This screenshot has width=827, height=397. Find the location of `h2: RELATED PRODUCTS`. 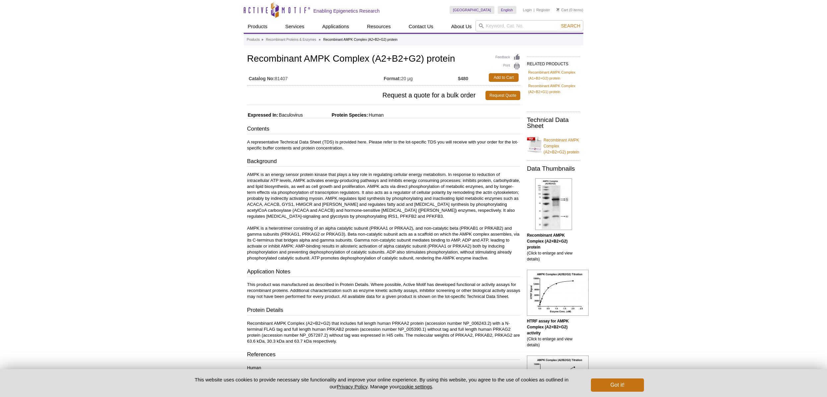

h2: RELATED PRODUCTS is located at coordinates (553, 62).